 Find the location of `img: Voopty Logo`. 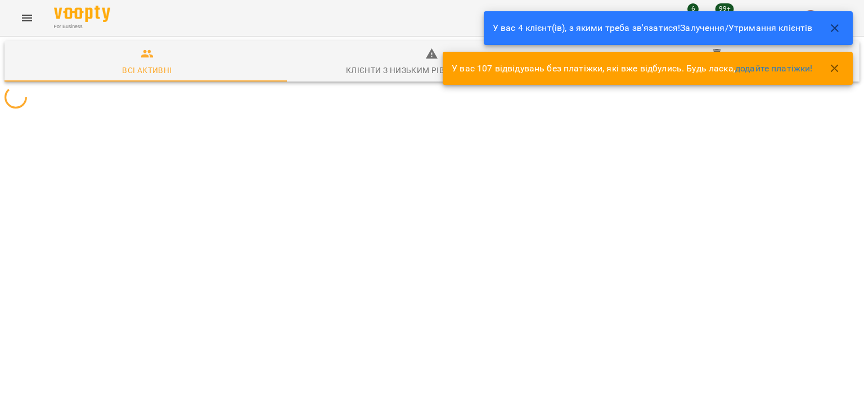

img: Voopty Logo is located at coordinates (82, 14).